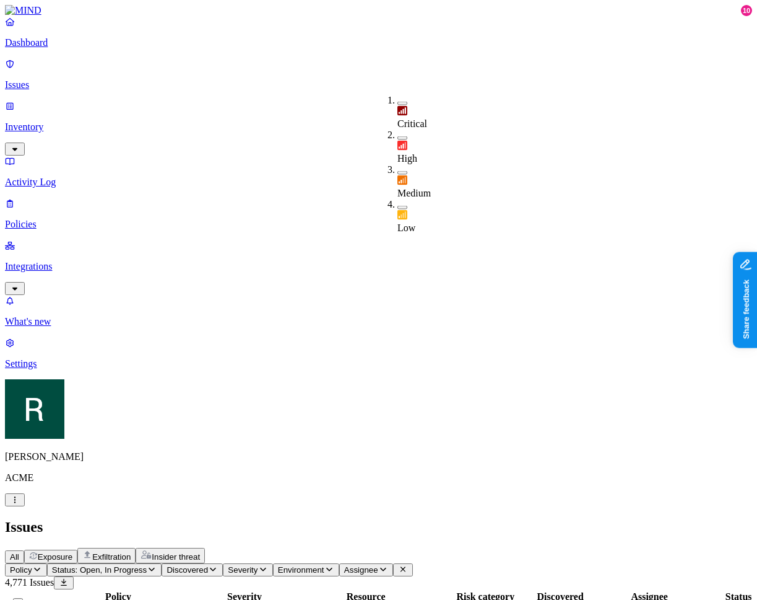 The height and width of the screenshot is (600, 757). I want to click on span: Severity, so click(243, 569).